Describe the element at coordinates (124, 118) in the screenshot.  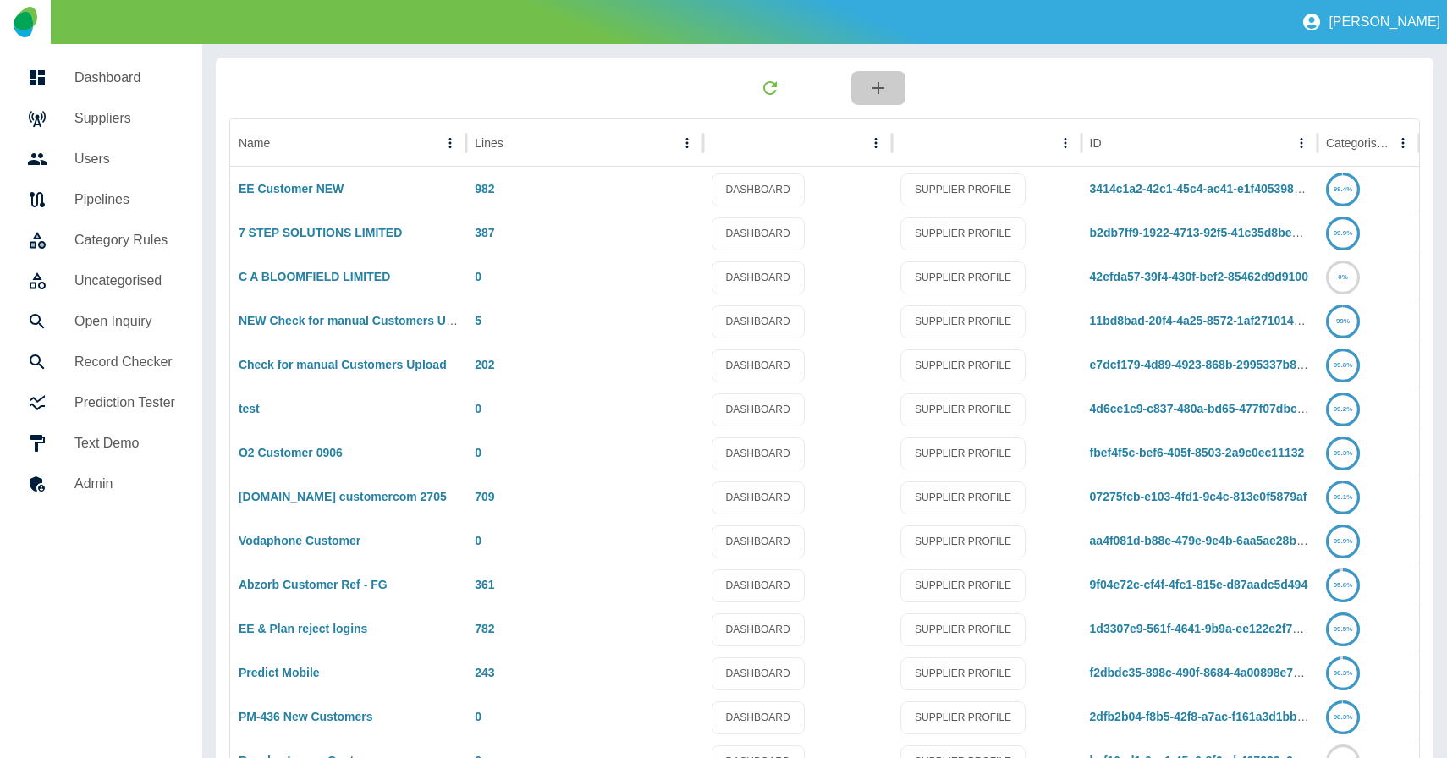
I see `h5: Suppliers` at that location.